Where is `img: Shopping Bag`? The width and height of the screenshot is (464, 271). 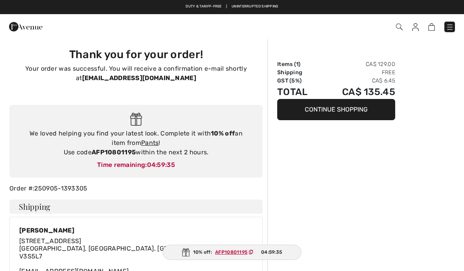 img: Shopping Bag is located at coordinates (431, 27).